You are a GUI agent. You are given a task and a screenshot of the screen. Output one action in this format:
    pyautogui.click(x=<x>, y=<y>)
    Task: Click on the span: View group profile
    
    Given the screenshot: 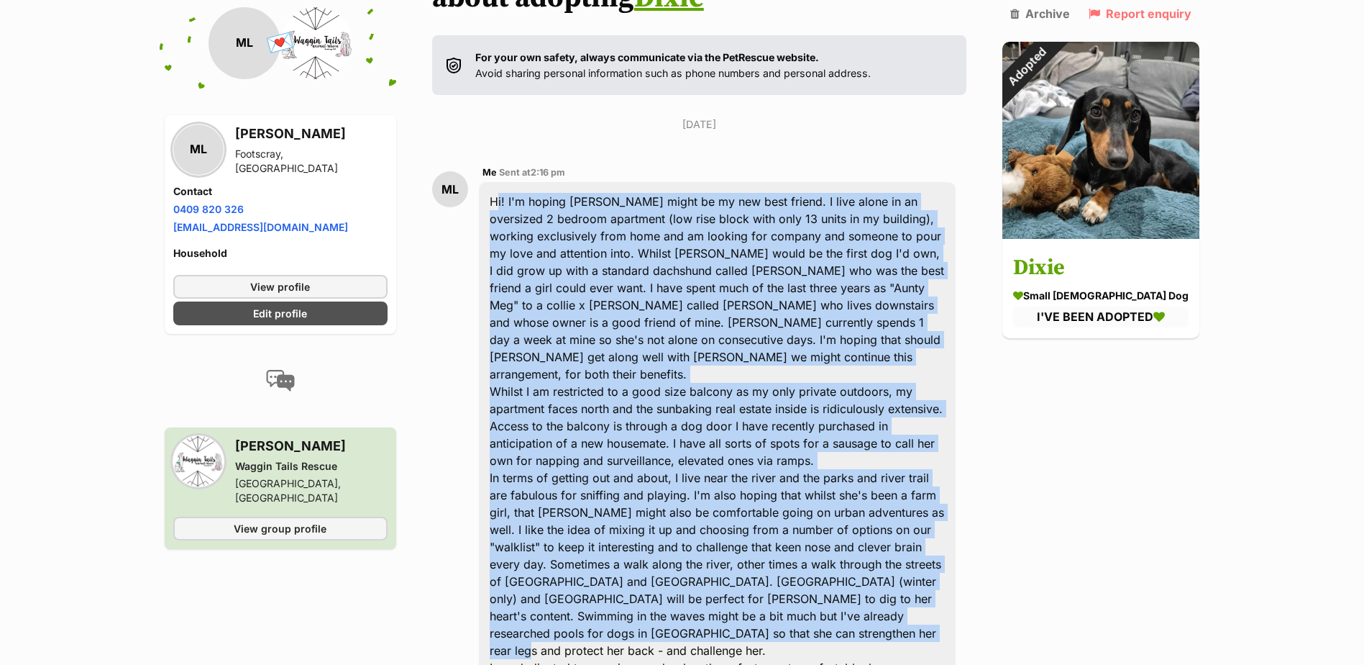 What is the action you would take?
    pyautogui.click(x=280, y=528)
    